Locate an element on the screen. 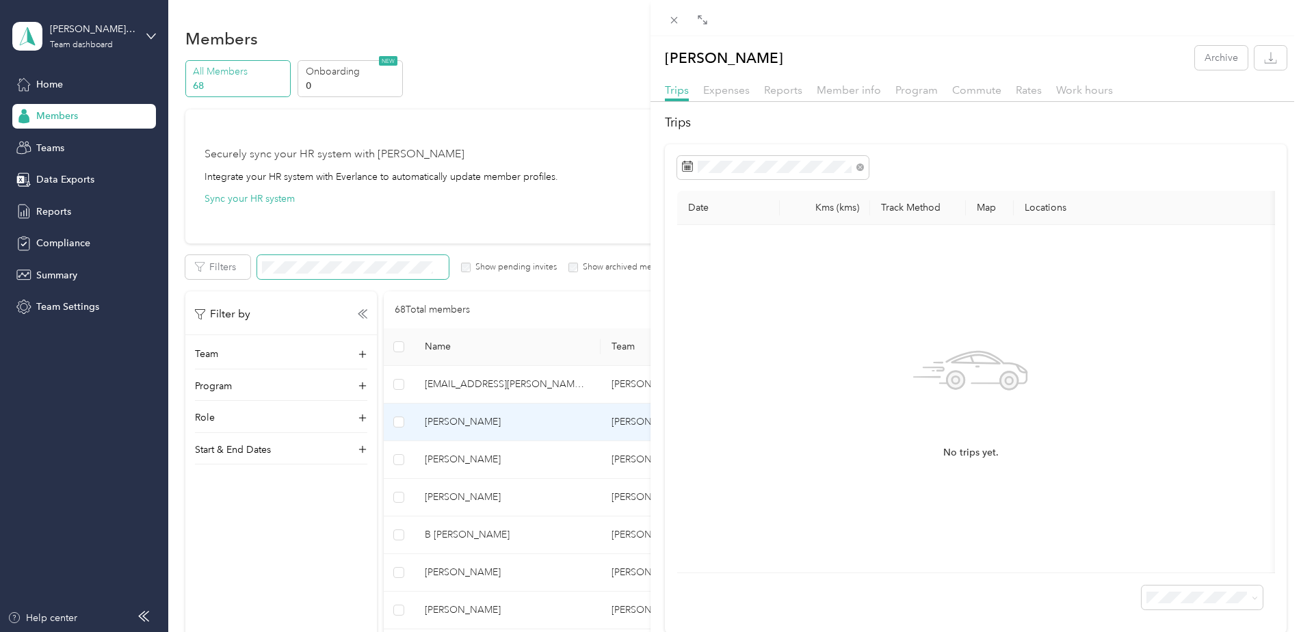 The image size is (1301, 632). span: Expenses is located at coordinates (727, 90).